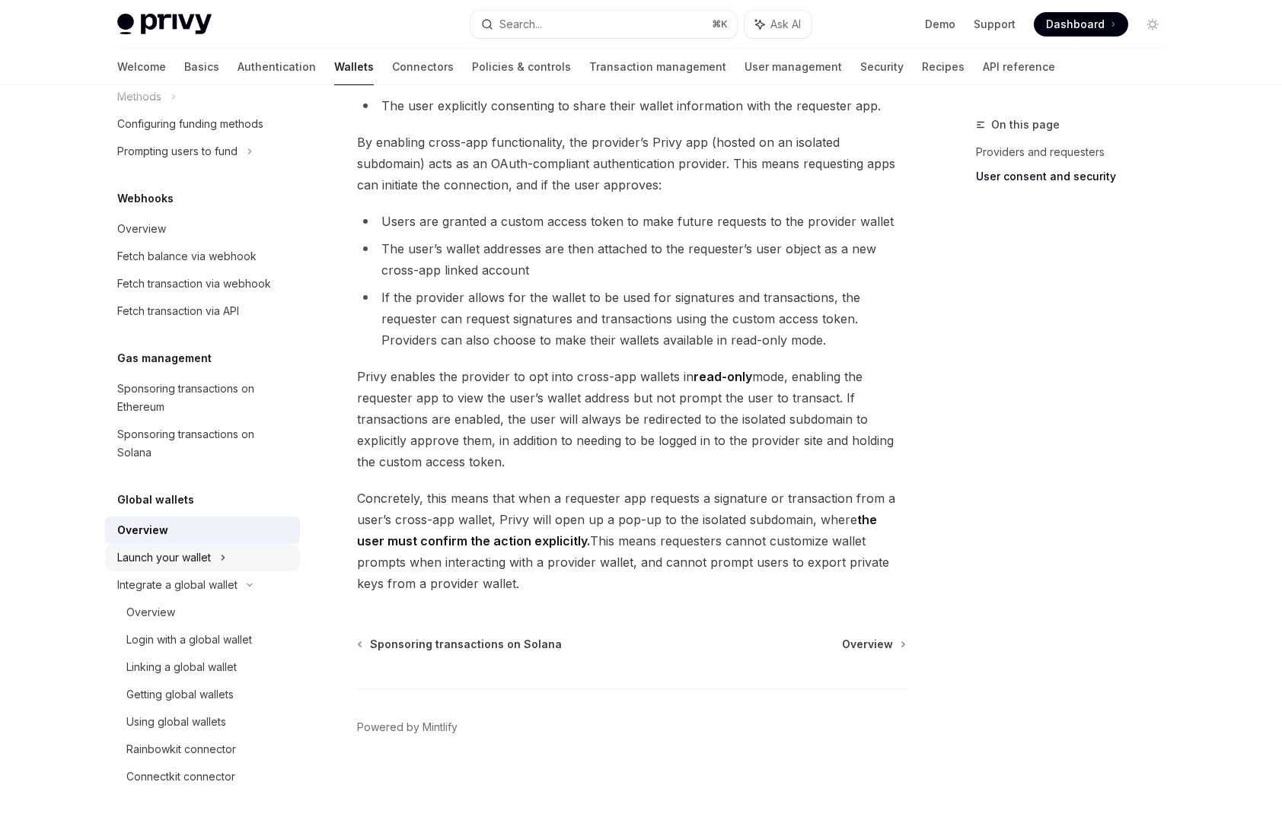  Describe the element at coordinates (793, 67) in the screenshot. I see `a: User management` at that location.